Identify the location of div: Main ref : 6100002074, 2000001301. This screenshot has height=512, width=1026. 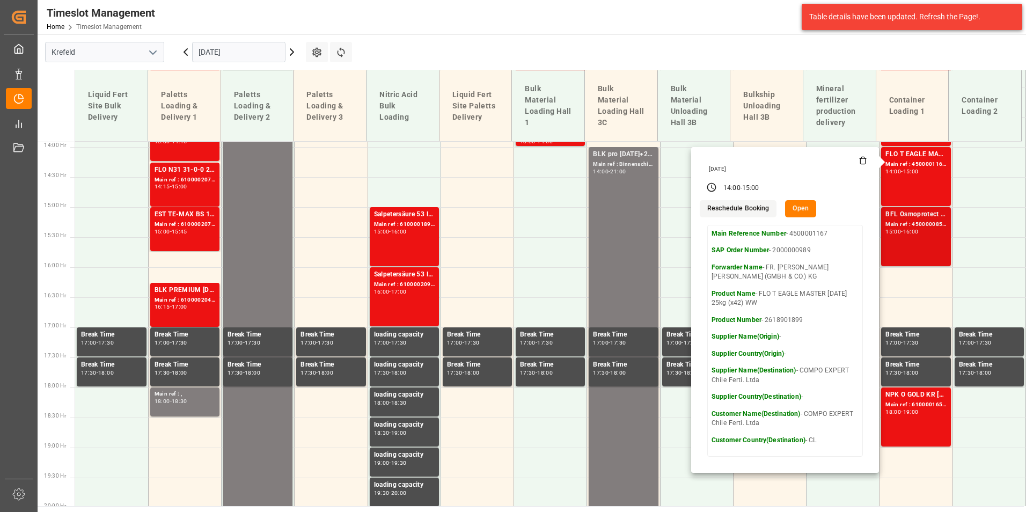
(185, 180).